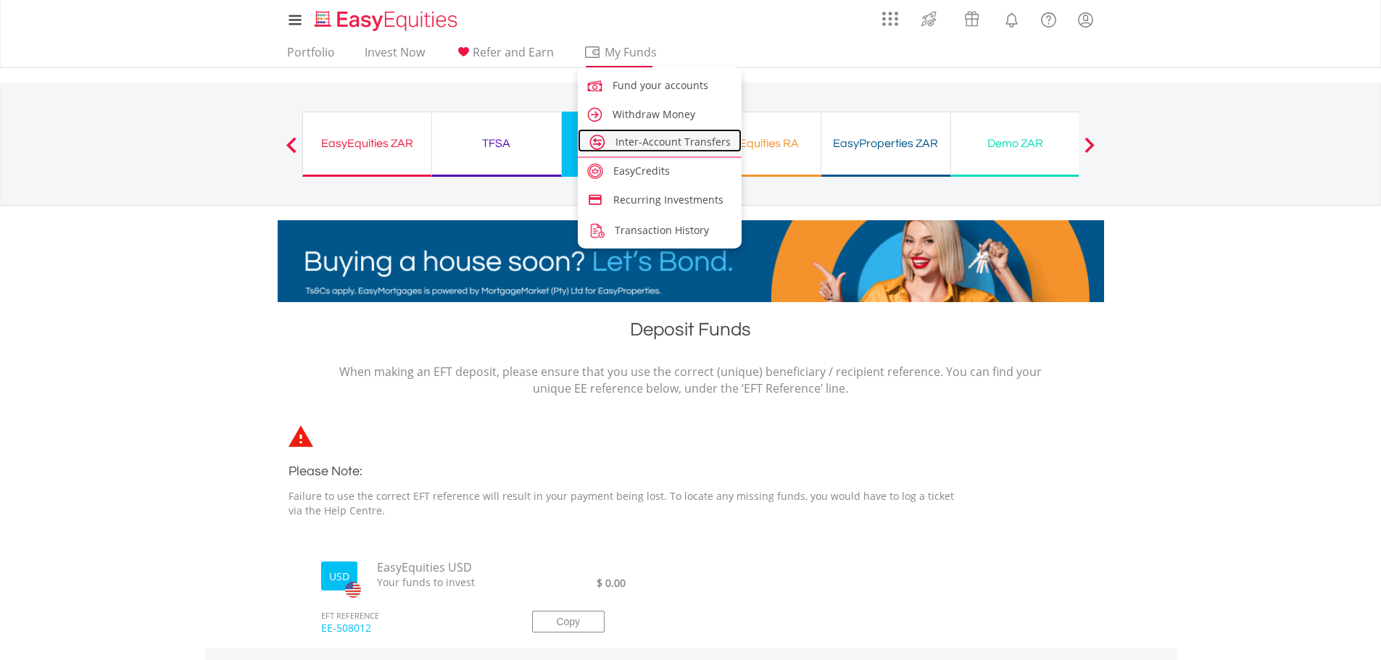  Describe the element at coordinates (597, 231) in the screenshot. I see `img: transaction-history.png` at that location.